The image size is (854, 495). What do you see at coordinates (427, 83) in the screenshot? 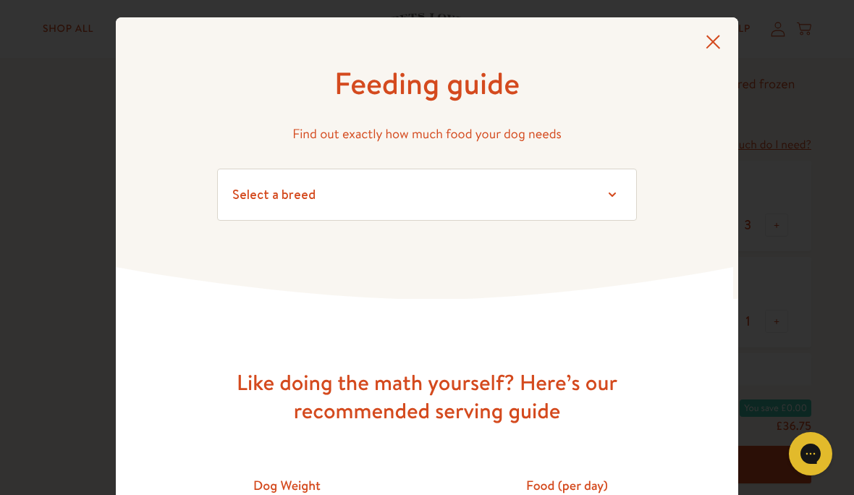
I see `h1: Feeding guide` at bounding box center [427, 83].